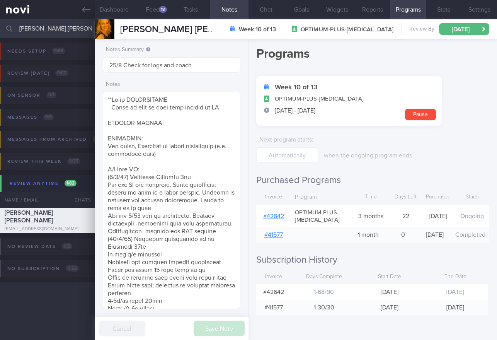  Describe the element at coordinates (96, 139) in the screenshot. I see `span: 0` at that location.